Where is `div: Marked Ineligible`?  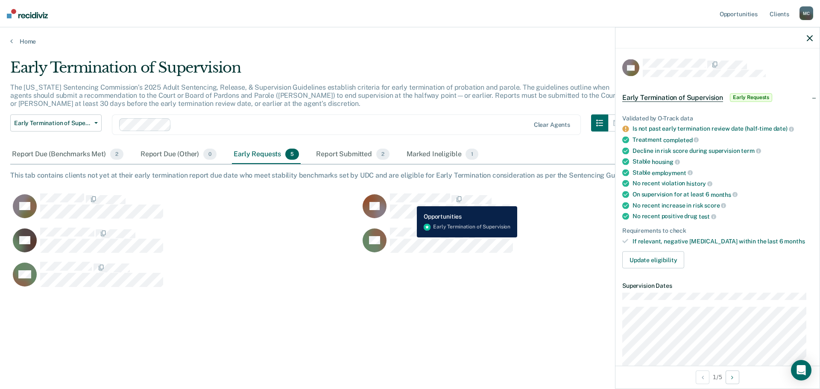
div: Marked Ineligible is located at coordinates (442, 155).